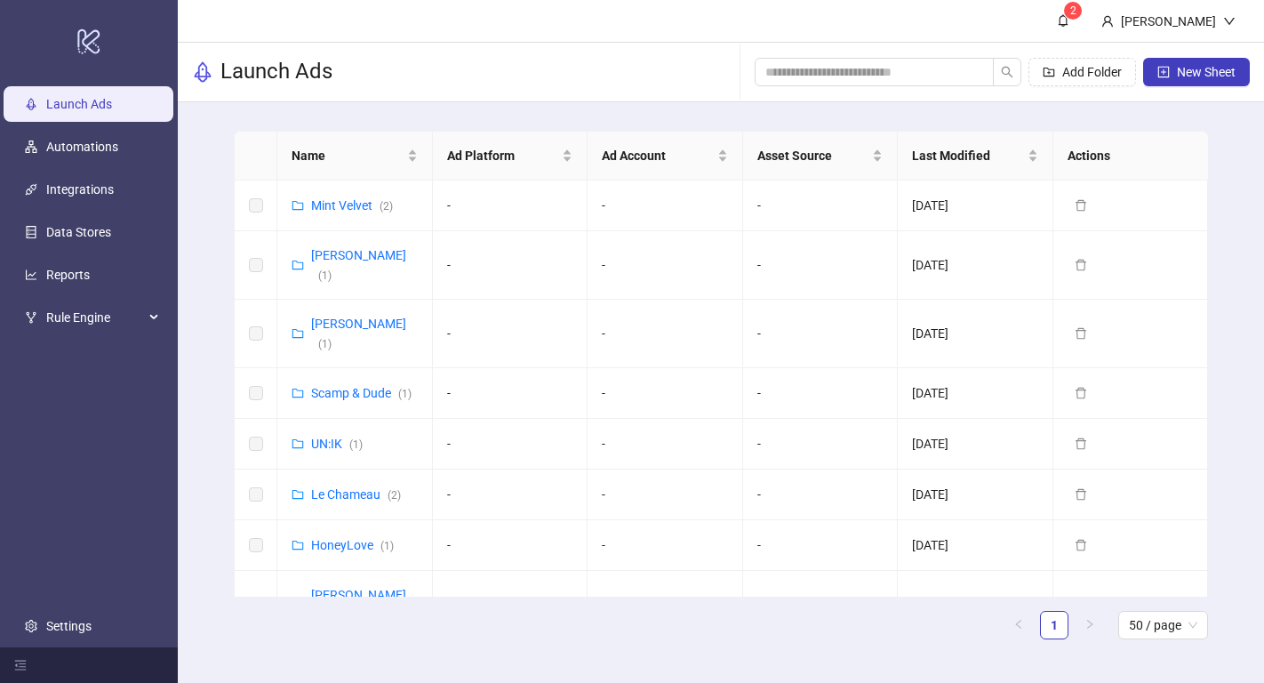  I want to click on h3: Launch Ads, so click(277, 72).